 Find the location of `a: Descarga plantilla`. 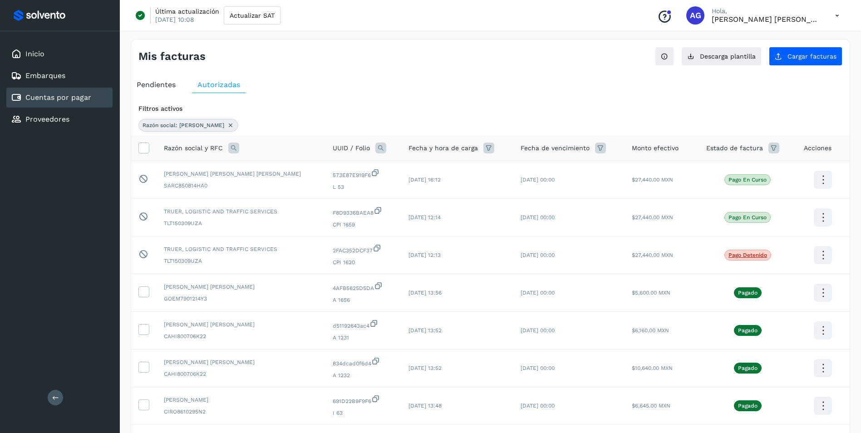

a: Descarga plantilla is located at coordinates (721, 56).